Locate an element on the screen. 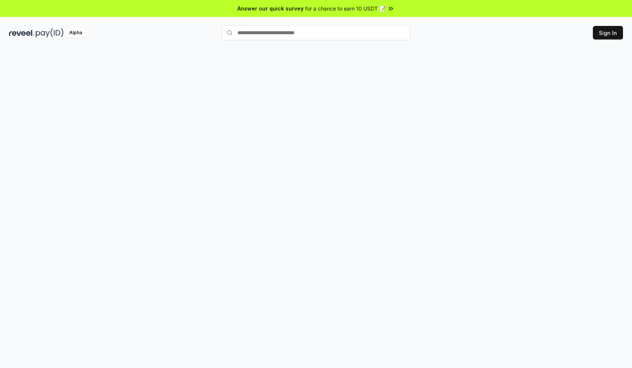 Image resolution: width=632 pixels, height=368 pixels. span: for a chance to earn 10 USDT 📝 is located at coordinates (346, 8).